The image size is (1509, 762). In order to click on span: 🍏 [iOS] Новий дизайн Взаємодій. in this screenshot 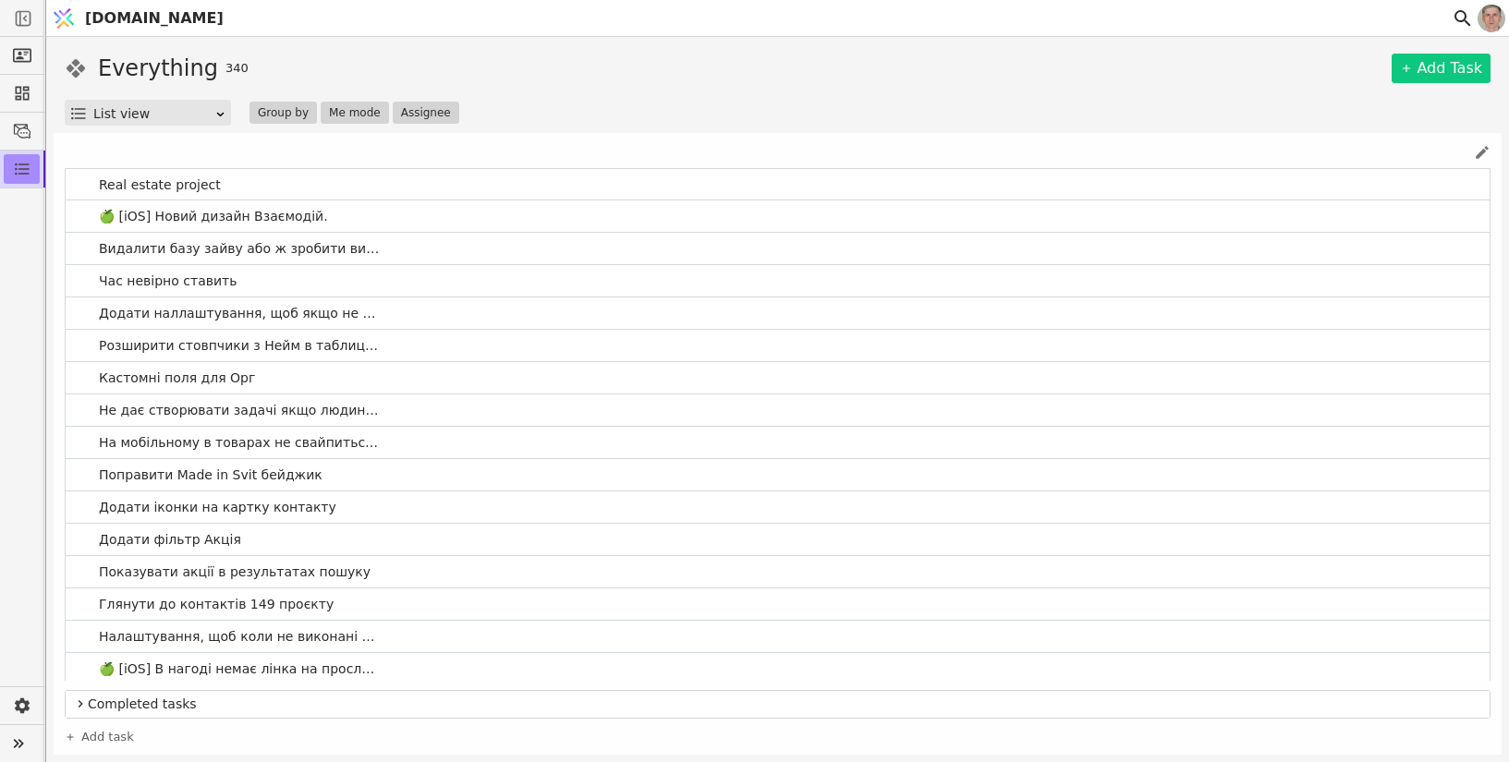, I will do `click(213, 216)`.